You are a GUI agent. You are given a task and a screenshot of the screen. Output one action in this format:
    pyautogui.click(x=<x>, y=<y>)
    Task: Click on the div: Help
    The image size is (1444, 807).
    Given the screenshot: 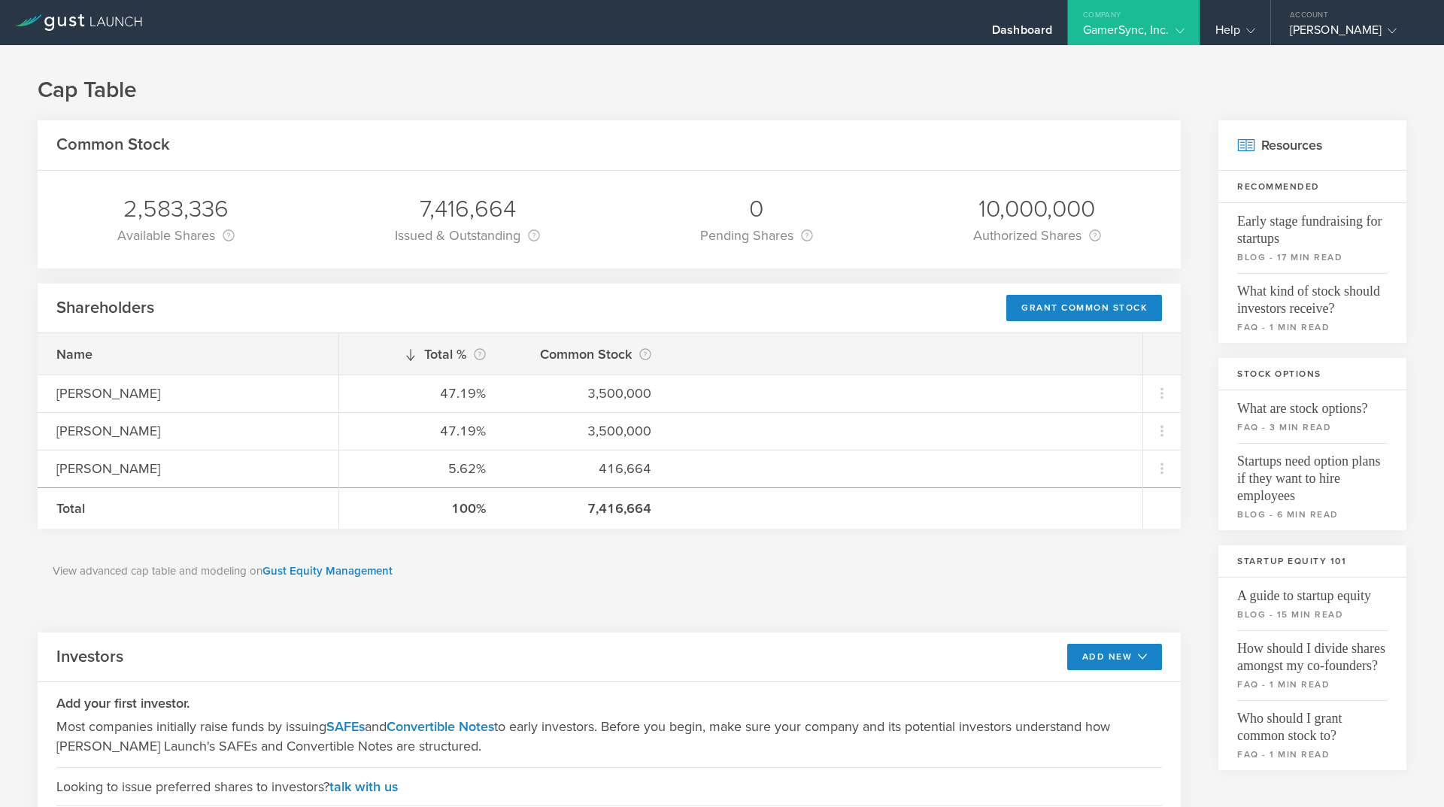 What is the action you would take?
    pyautogui.click(x=1235, y=34)
    